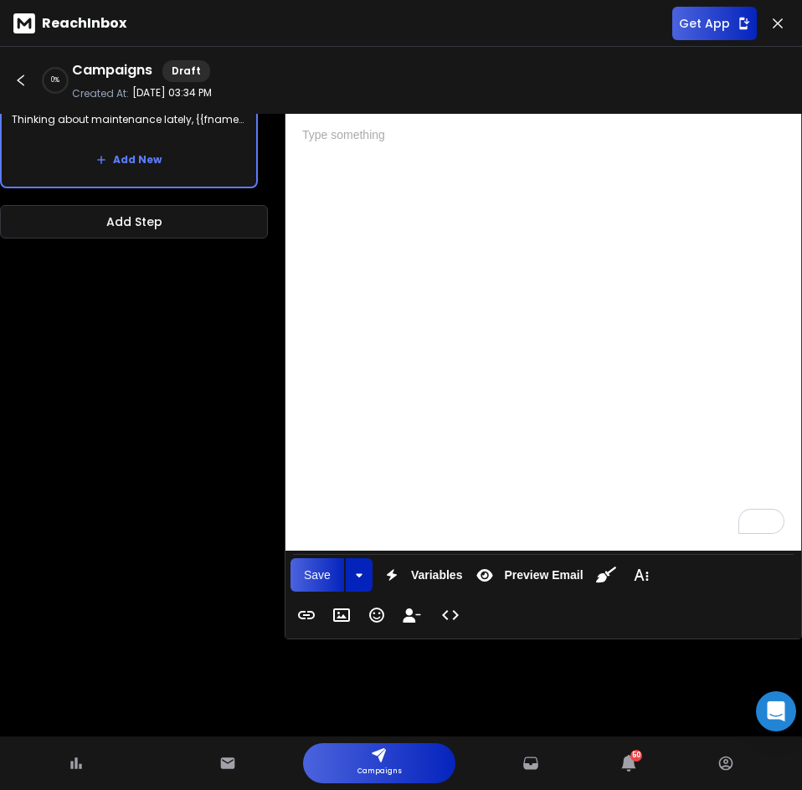  What do you see at coordinates (776, 712) in the screenshot?
I see `div: Open Intercom Messenger` at bounding box center [776, 712].